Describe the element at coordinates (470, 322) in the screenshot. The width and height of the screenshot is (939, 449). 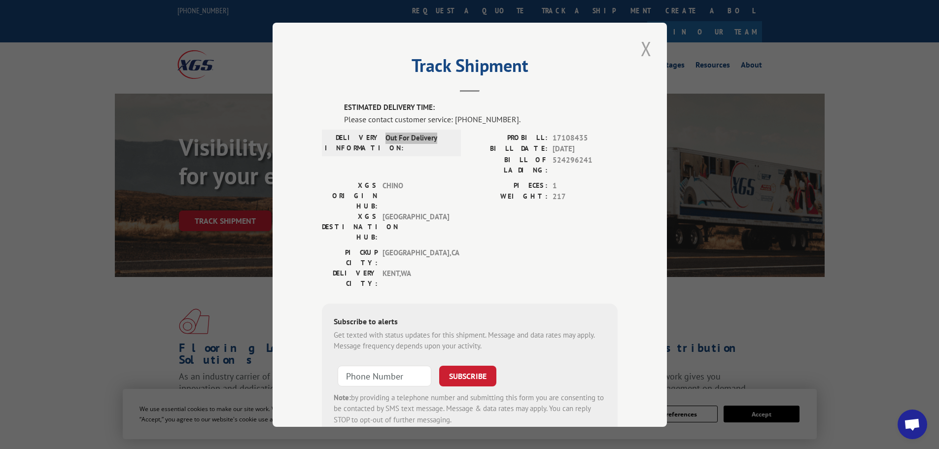
I see `div: Subscribe to alerts` at that location.